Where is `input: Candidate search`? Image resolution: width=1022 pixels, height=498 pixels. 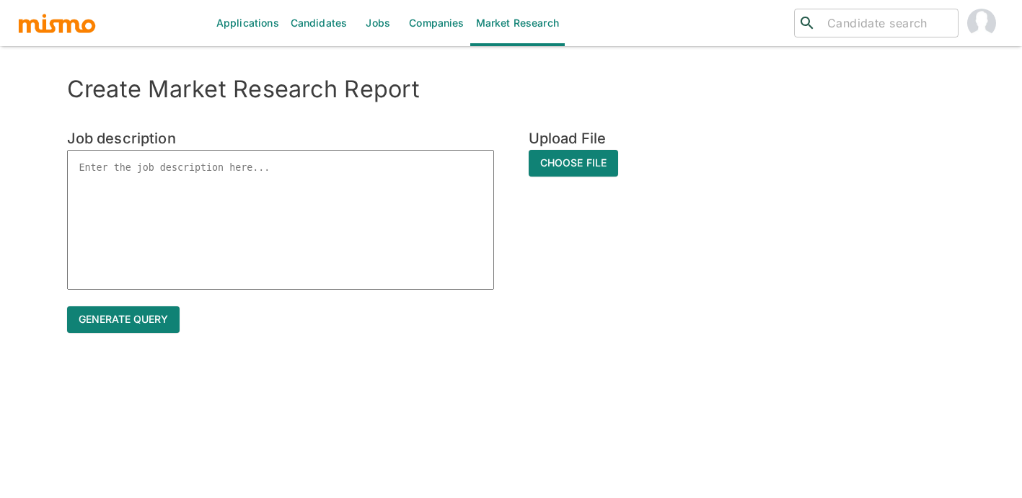
input: Candidate search is located at coordinates (886, 23).